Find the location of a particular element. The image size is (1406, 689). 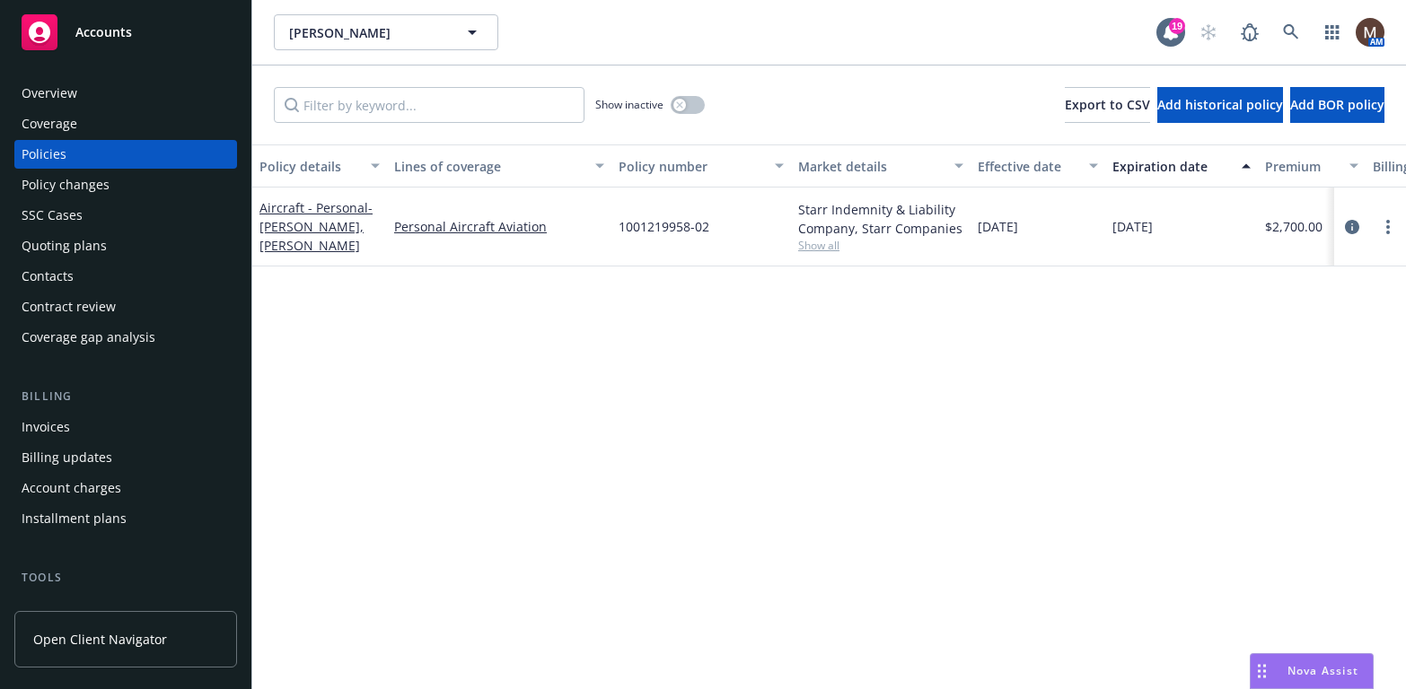

div: Billing is located at coordinates (126, 397).